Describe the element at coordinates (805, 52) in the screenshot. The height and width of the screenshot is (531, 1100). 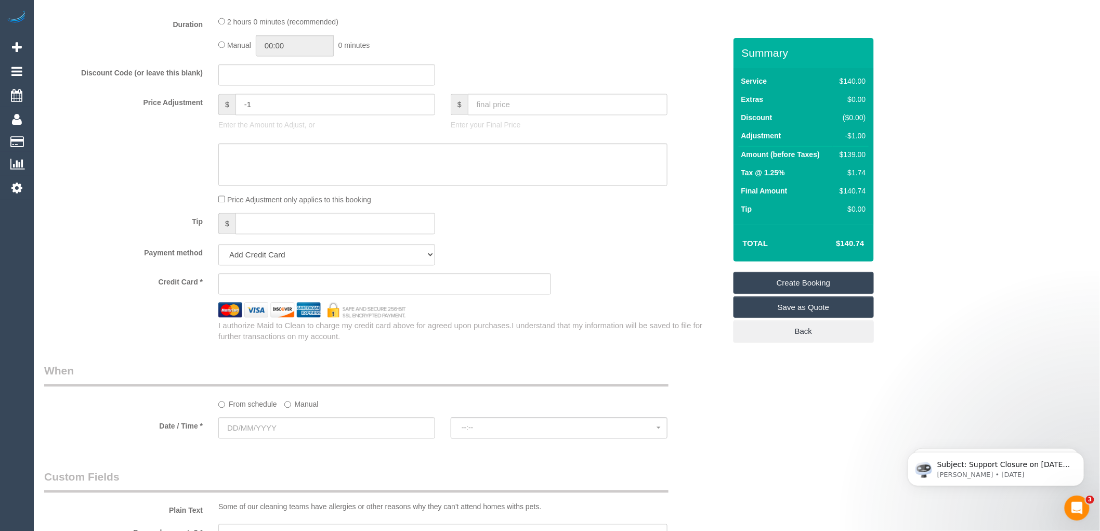
I see `h3: Summary` at that location.